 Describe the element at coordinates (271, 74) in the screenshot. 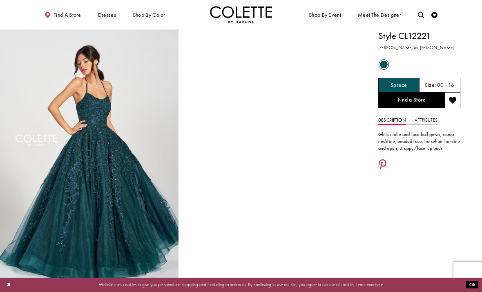

I see `video: Style CL12221 Colette by Daphne #1 autoplay loop mute video` at that location.